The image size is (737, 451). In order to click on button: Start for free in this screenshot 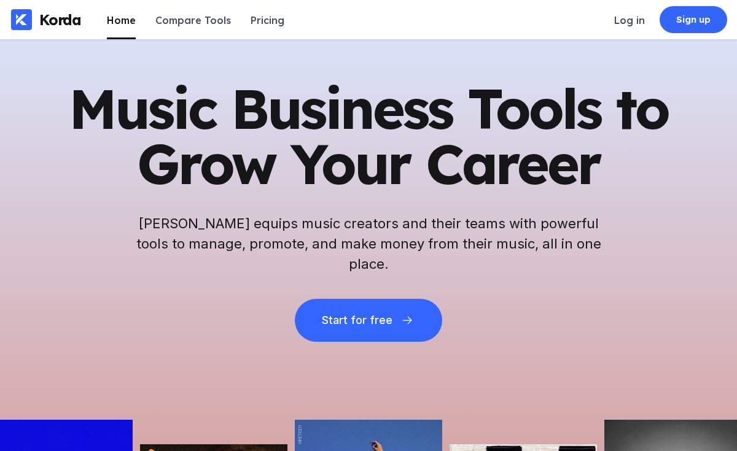, I will do `click(369, 321)`.